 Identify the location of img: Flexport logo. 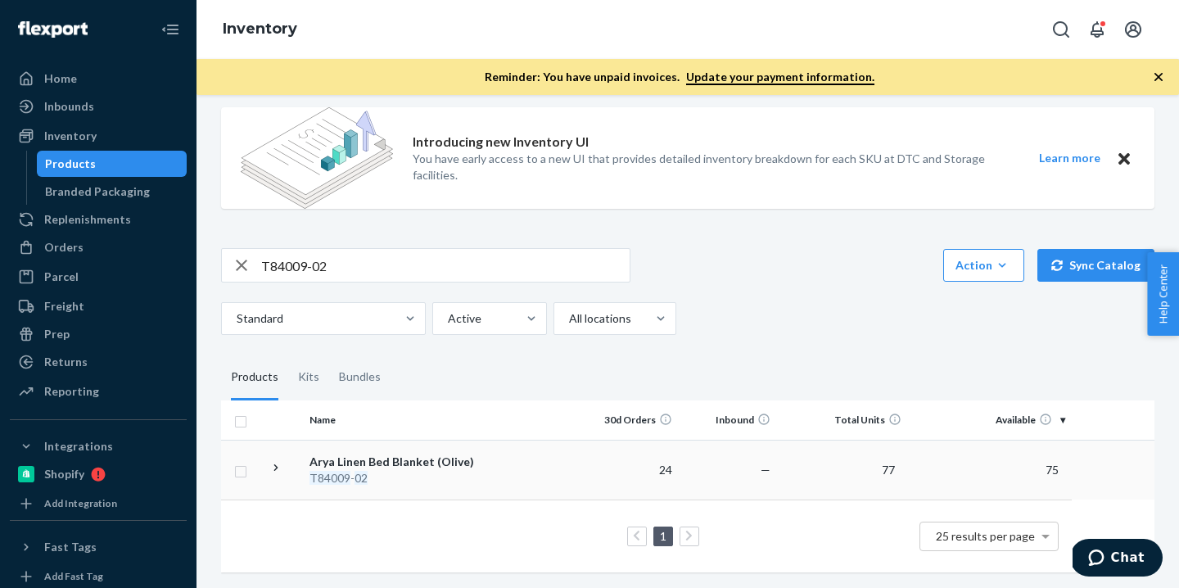
(52, 29).